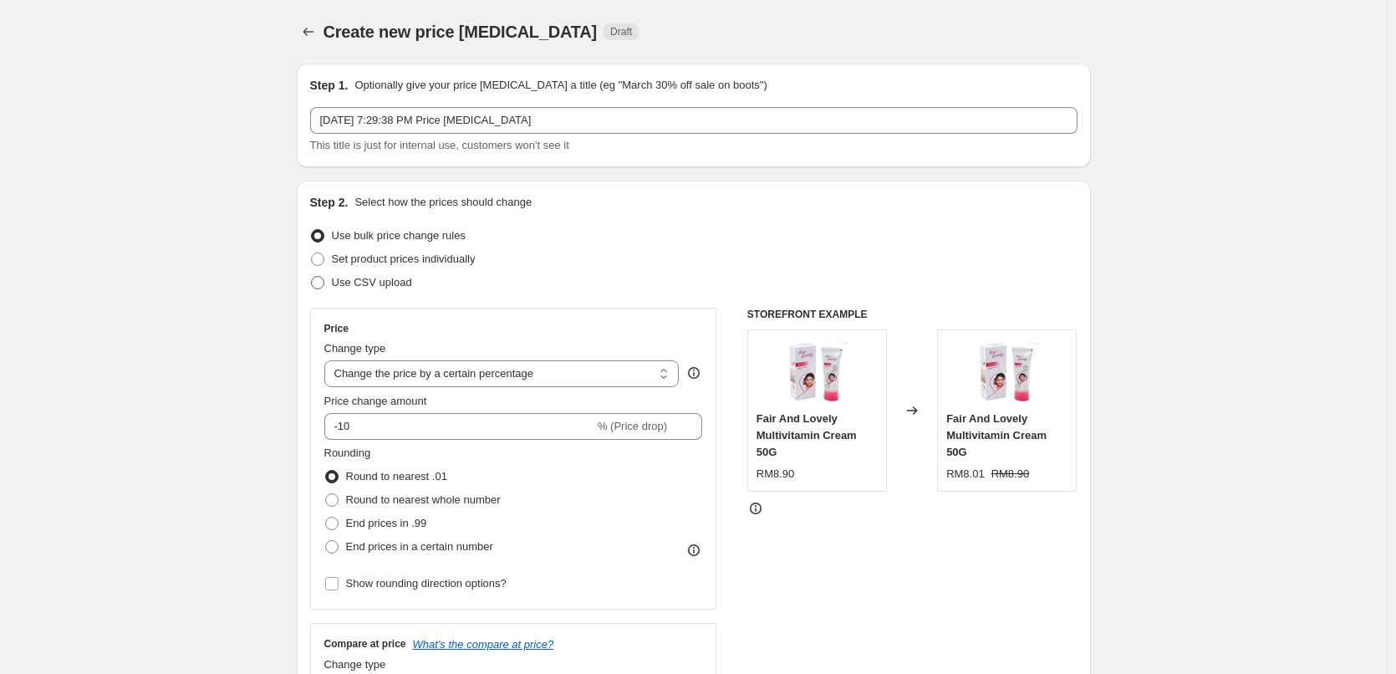 Image resolution: width=1396 pixels, height=674 pixels. What do you see at coordinates (621, 32) in the screenshot?
I see `span: Draft` at bounding box center [621, 32].